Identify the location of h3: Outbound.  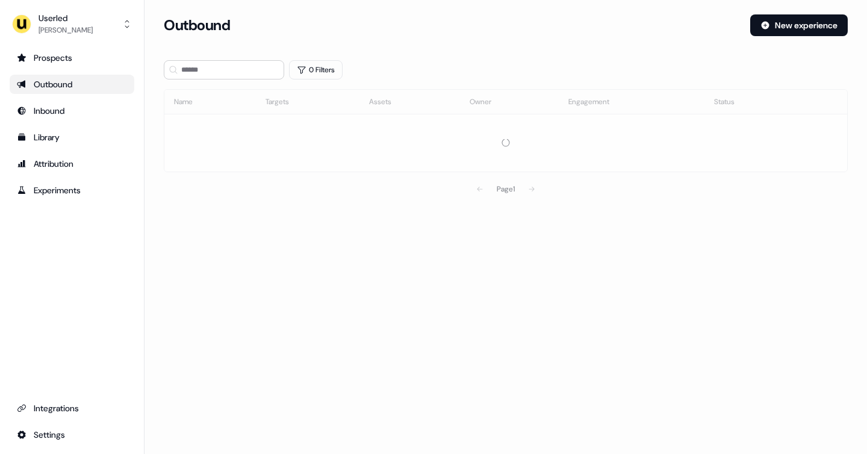
(197, 25).